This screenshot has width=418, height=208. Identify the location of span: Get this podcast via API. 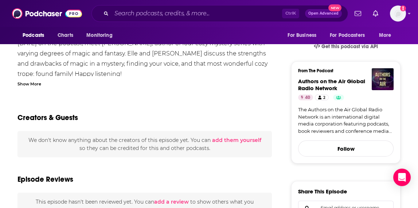
(349, 46).